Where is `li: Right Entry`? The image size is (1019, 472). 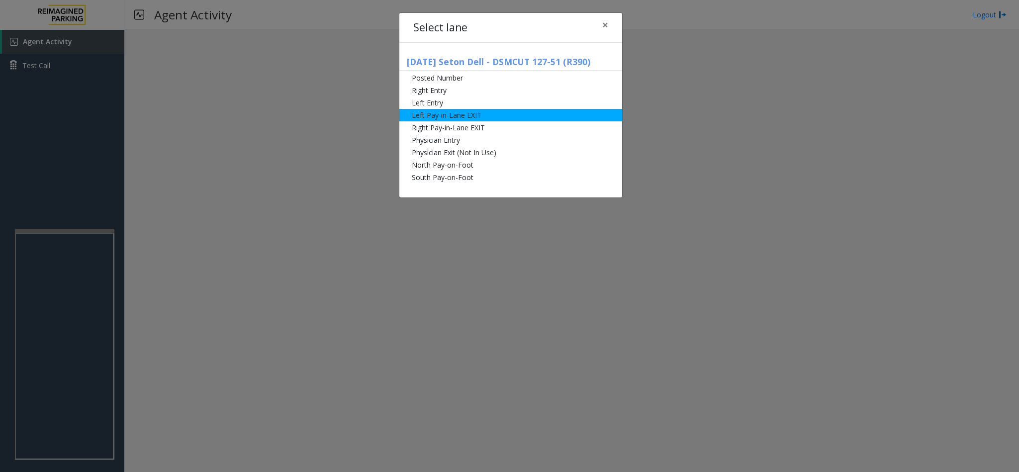
li: Right Entry is located at coordinates (511, 90).